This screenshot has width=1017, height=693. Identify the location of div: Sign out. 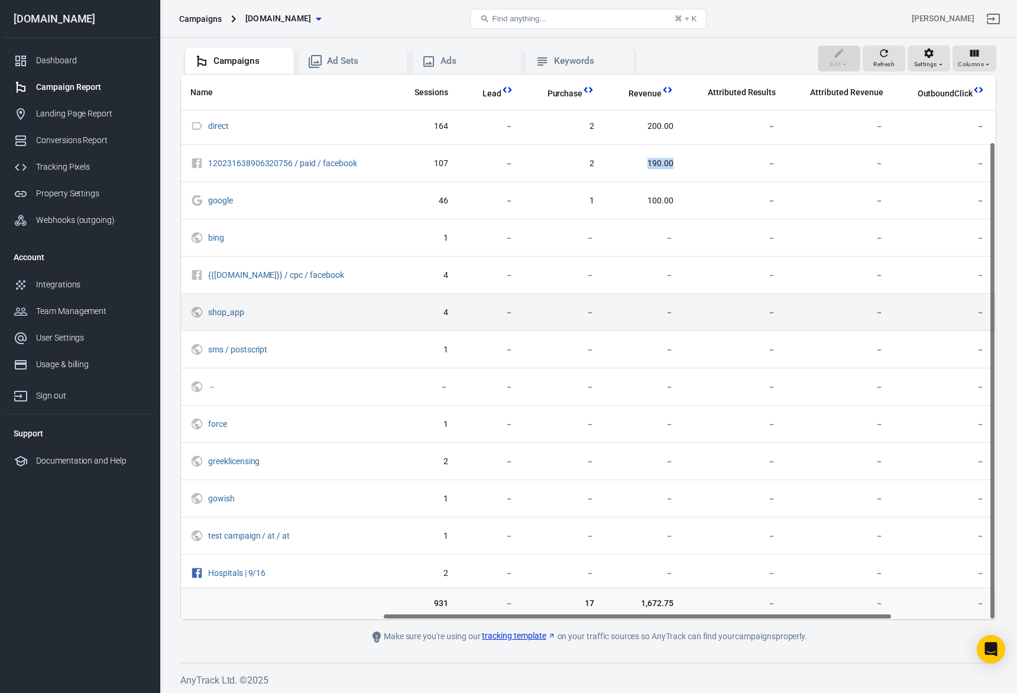
(91, 396).